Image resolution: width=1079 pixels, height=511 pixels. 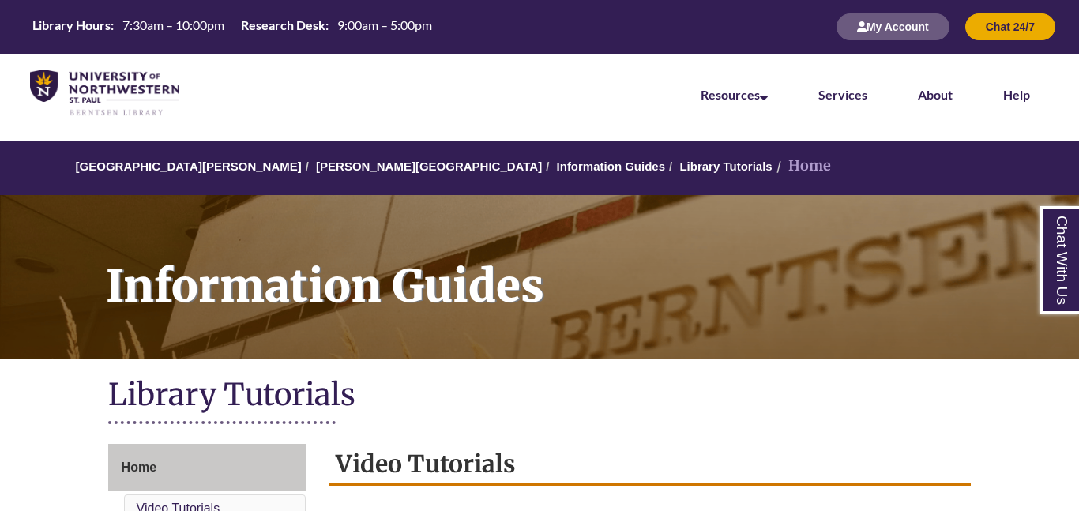 What do you see at coordinates (650, 465) in the screenshot?
I see `h2: Video Tutorials` at bounding box center [650, 465].